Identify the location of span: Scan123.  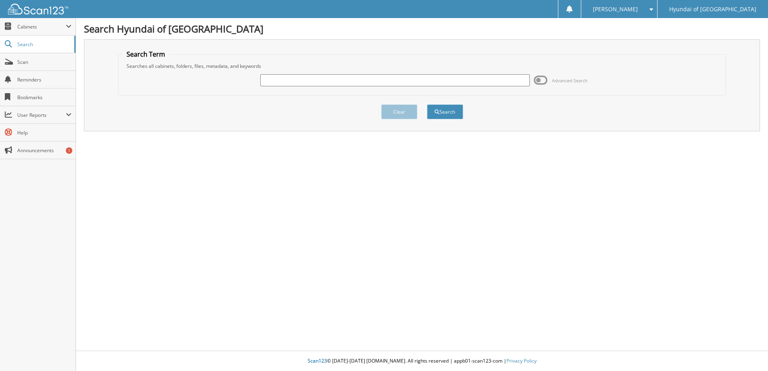
(317, 361).